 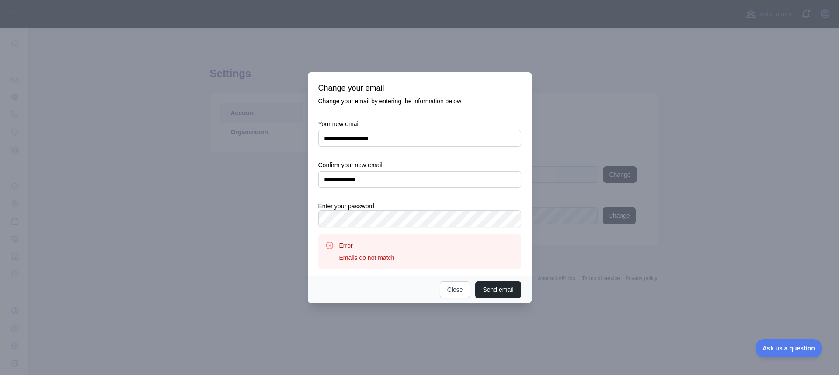 I want to click on label: Enter your password, so click(x=420, y=206).